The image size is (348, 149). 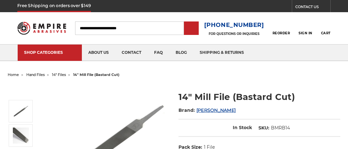 I want to click on a: shipping & returns, so click(x=222, y=53).